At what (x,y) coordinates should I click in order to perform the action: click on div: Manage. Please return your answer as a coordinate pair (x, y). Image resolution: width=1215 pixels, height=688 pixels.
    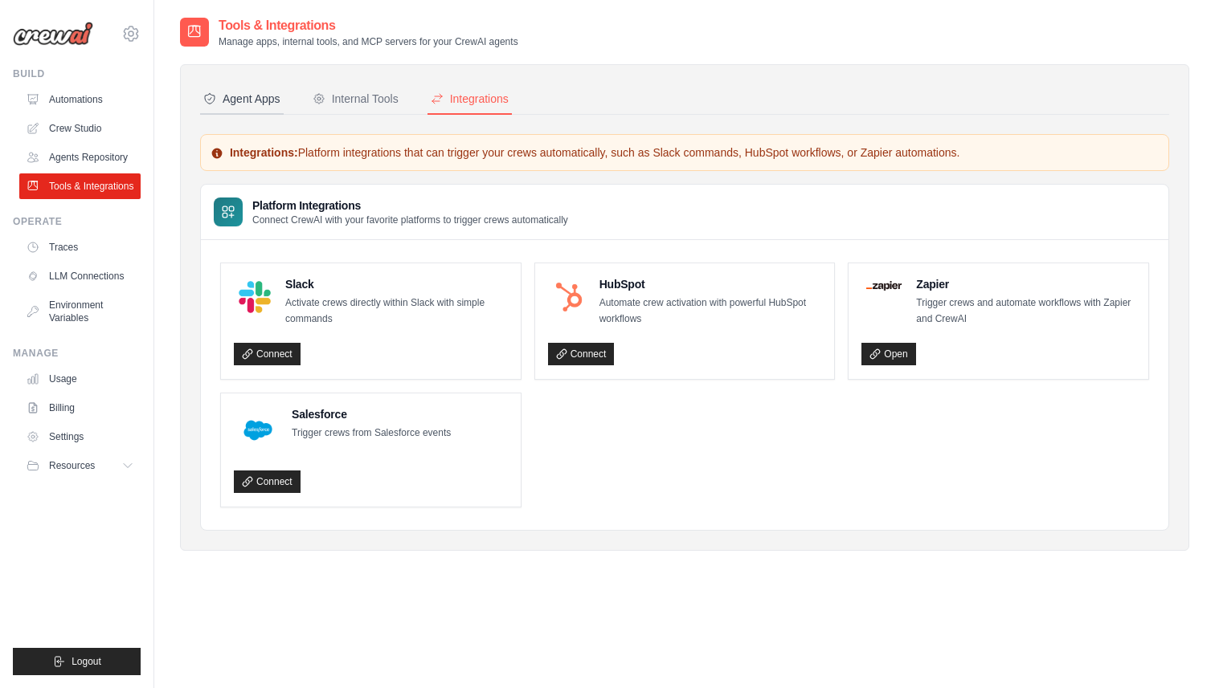
    Looking at the image, I should click on (76, 353).